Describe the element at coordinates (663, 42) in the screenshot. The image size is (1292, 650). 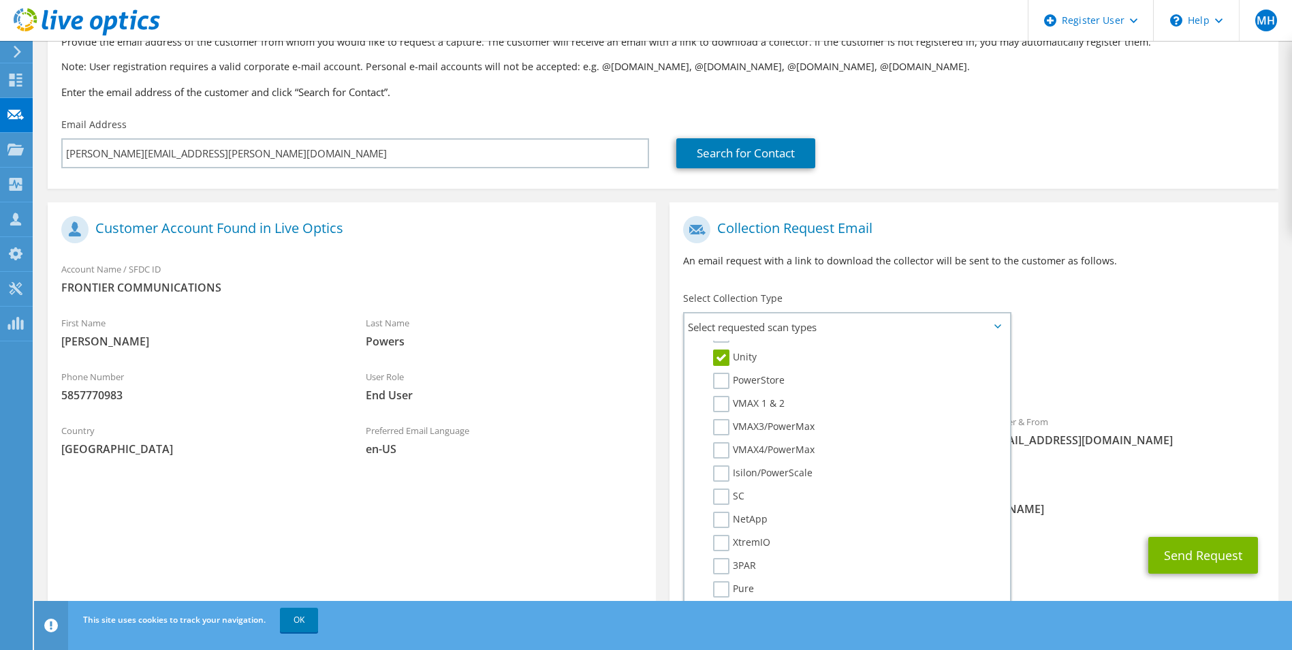
I see `p: Provide the email address of the customer from whom you would like to request a capture. The cust...` at that location.